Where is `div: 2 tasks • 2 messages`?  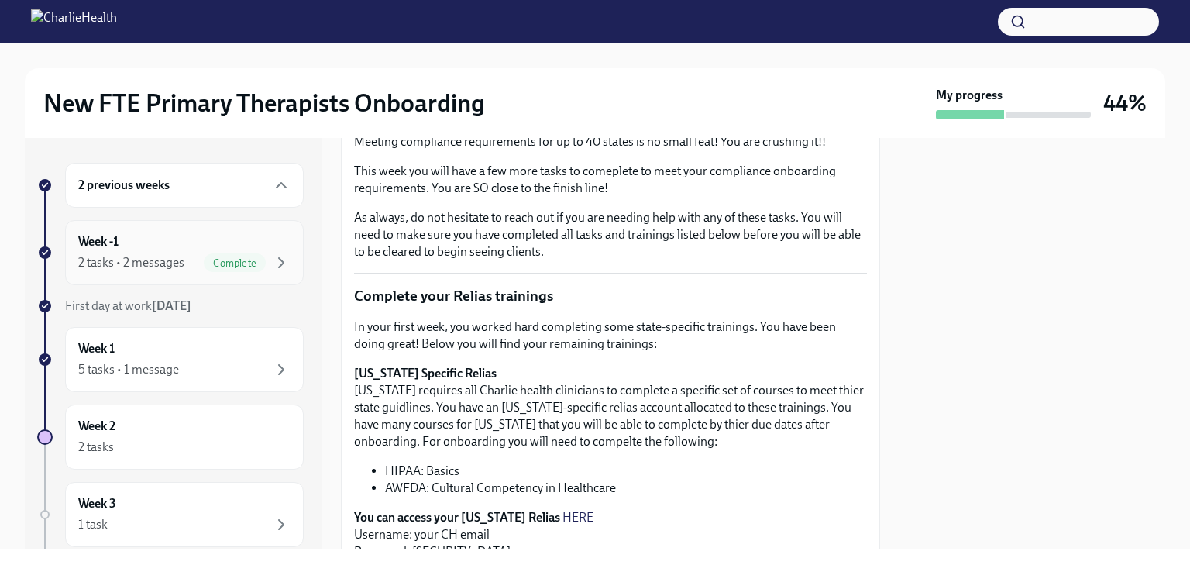 div: 2 tasks • 2 messages is located at coordinates (131, 263).